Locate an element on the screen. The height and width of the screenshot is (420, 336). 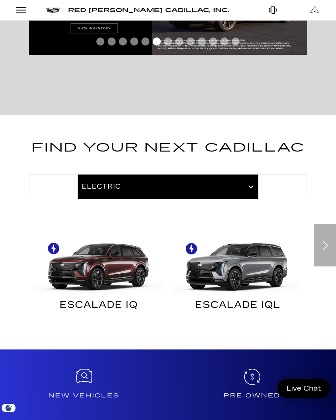
img: ESCALADE IQL is located at coordinates (238, 263).